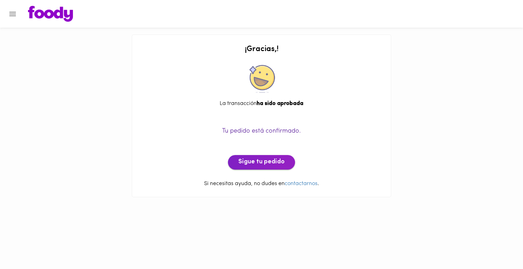  What do you see at coordinates (50, 14) in the screenshot?
I see `img: logo.png` at bounding box center [50, 14].